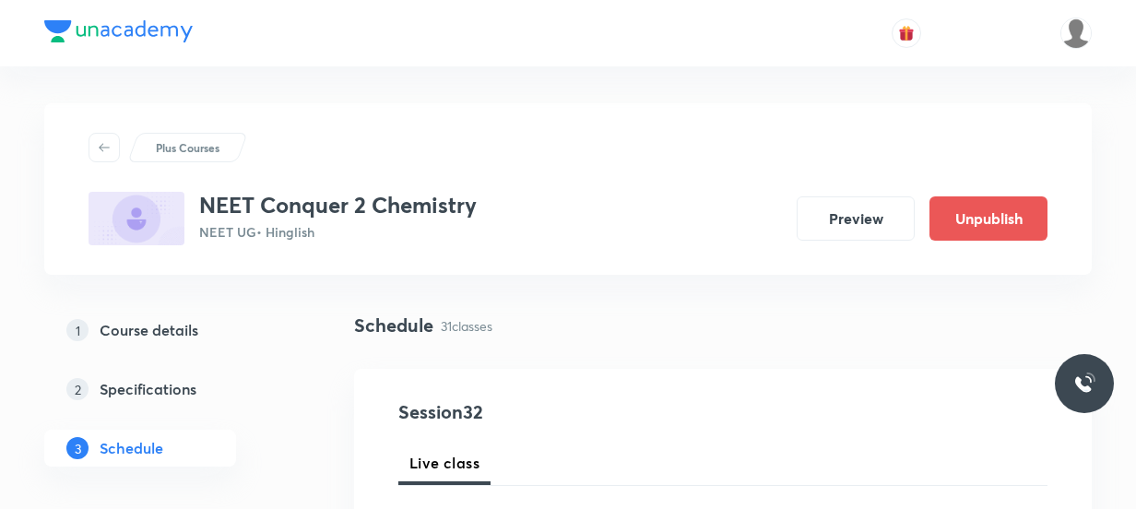 The height and width of the screenshot is (509, 1136). Describe the element at coordinates (170, 330) in the screenshot. I see `a: 1Course details` at that location.